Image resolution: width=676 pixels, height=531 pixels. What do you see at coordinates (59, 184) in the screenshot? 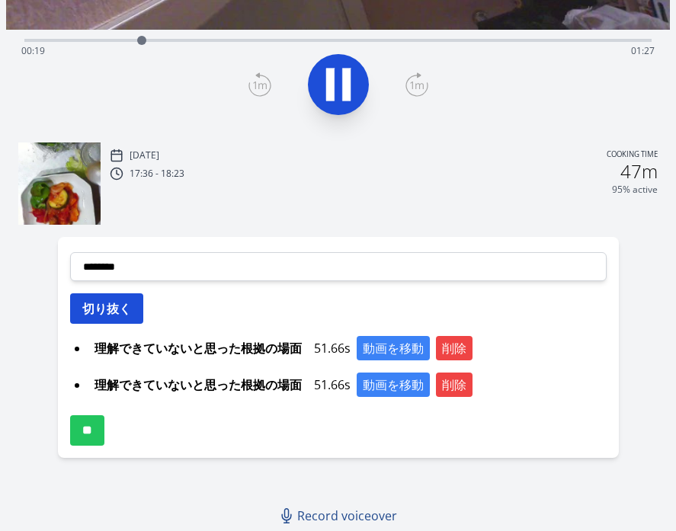
I see `img: 250824083730_thumb.jpeg` at bounding box center [59, 184].